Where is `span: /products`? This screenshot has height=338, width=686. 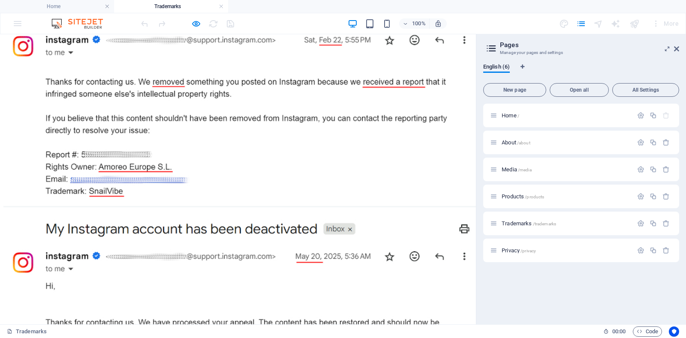
span: /products is located at coordinates (534, 197).